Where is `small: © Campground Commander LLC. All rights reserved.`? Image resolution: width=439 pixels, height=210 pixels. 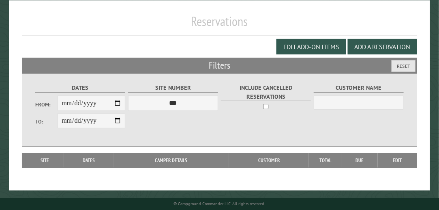 small: © Campground Commander LLC. All rights reserved. is located at coordinates (219, 203).